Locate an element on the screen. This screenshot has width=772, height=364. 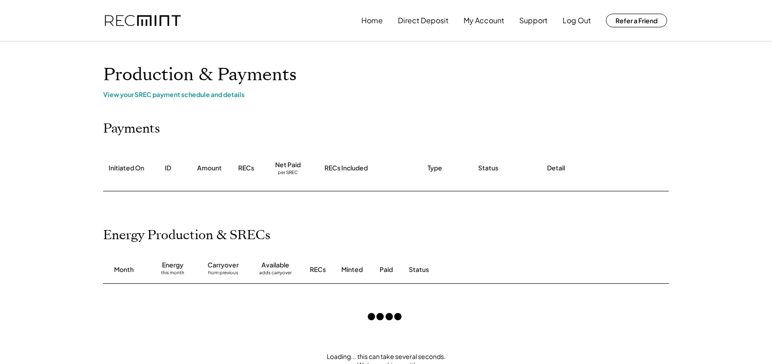
div: Detail is located at coordinates (555, 168).